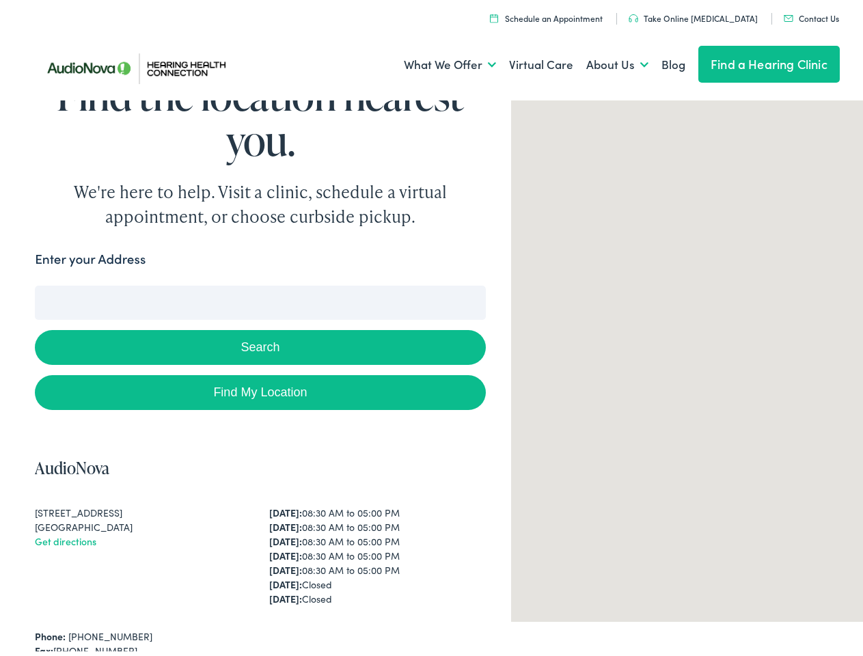 The image size is (863, 656). What do you see at coordinates (673, 61) in the screenshot?
I see `a: Blog` at bounding box center [673, 61].